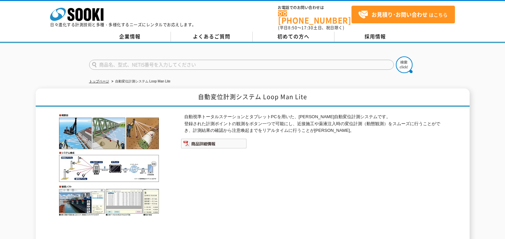 This screenshot has width=505, height=239. What do you see at coordinates (311, 28) in the screenshot?
I see `span: (平日 ～ 土日、祝日除く)` at bounding box center [311, 28].